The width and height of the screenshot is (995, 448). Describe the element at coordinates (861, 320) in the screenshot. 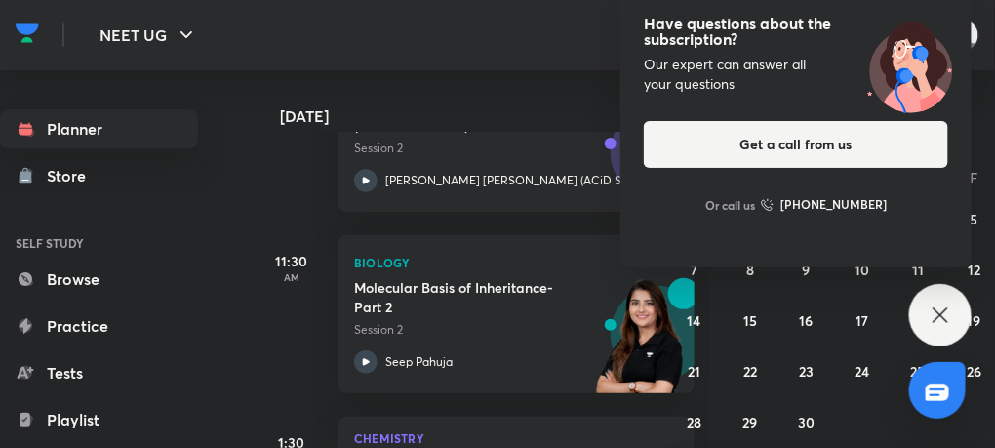

I see `abbr: September 17, 2025` at that location.